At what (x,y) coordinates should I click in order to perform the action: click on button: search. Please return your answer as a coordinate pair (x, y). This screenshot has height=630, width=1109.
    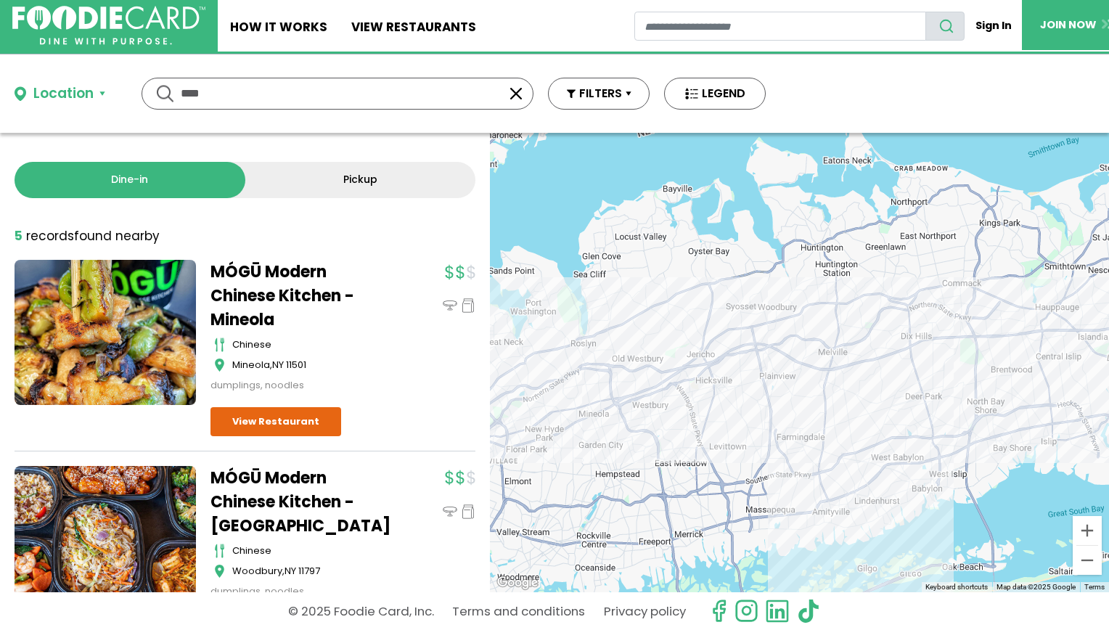
    Looking at the image, I should click on (945, 26).